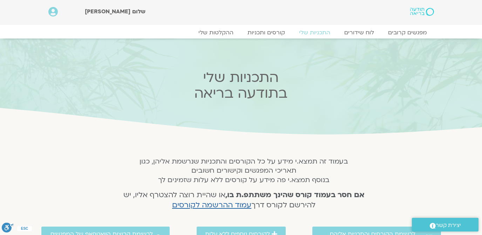 The width and height of the screenshot is (482, 235). I want to click on a: מפגשים קרובים, so click(408, 33).